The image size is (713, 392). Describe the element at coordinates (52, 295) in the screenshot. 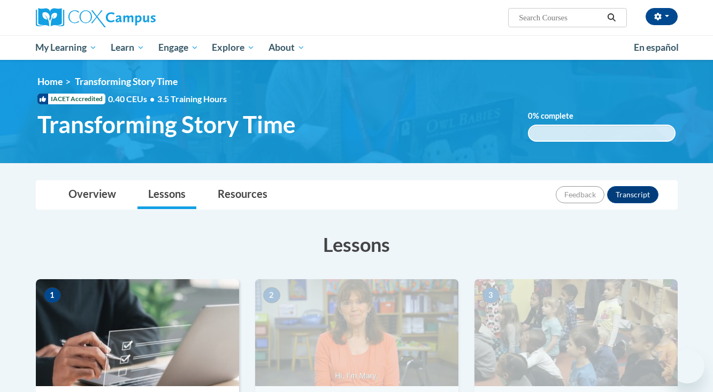

I see `span: 1` at that location.